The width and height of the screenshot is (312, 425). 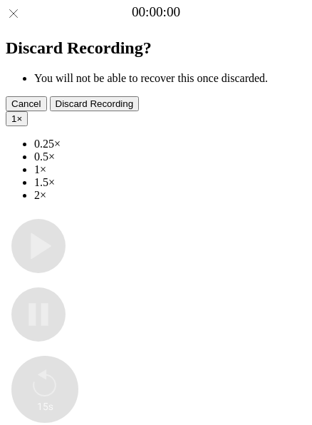 I want to click on li: 1×, so click(x=170, y=170).